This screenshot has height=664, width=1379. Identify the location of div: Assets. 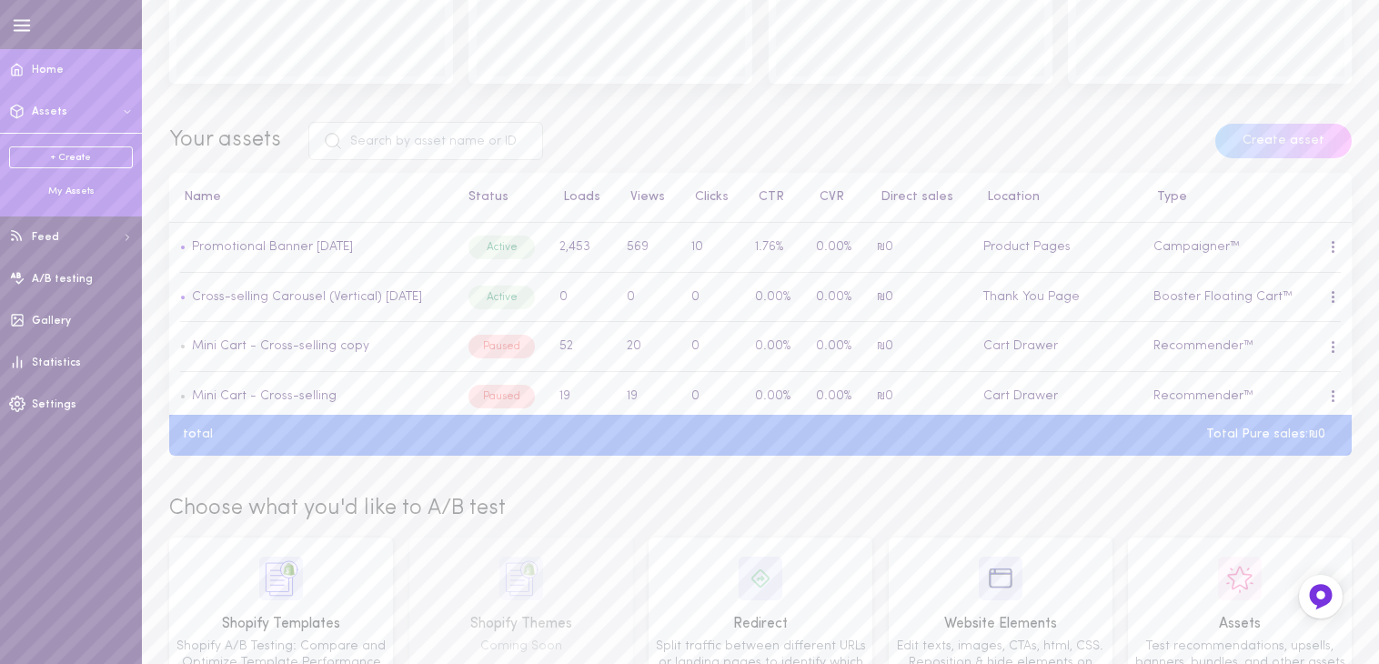
(1240, 624).